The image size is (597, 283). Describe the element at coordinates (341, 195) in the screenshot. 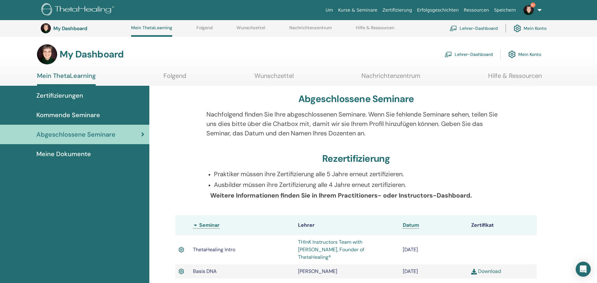

I see `b: Weitere Informationen finden Sie in Ihrem Practitioners- oder Instructors-Dashboard.` at that location.